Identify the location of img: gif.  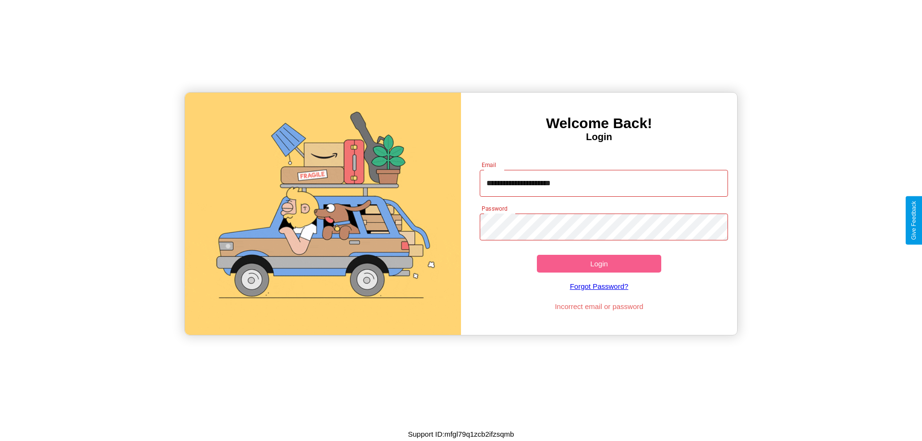
(323, 214).